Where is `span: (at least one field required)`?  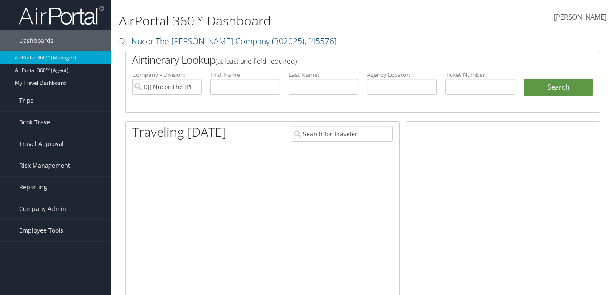 span: (at least one field required) is located at coordinates (256, 61).